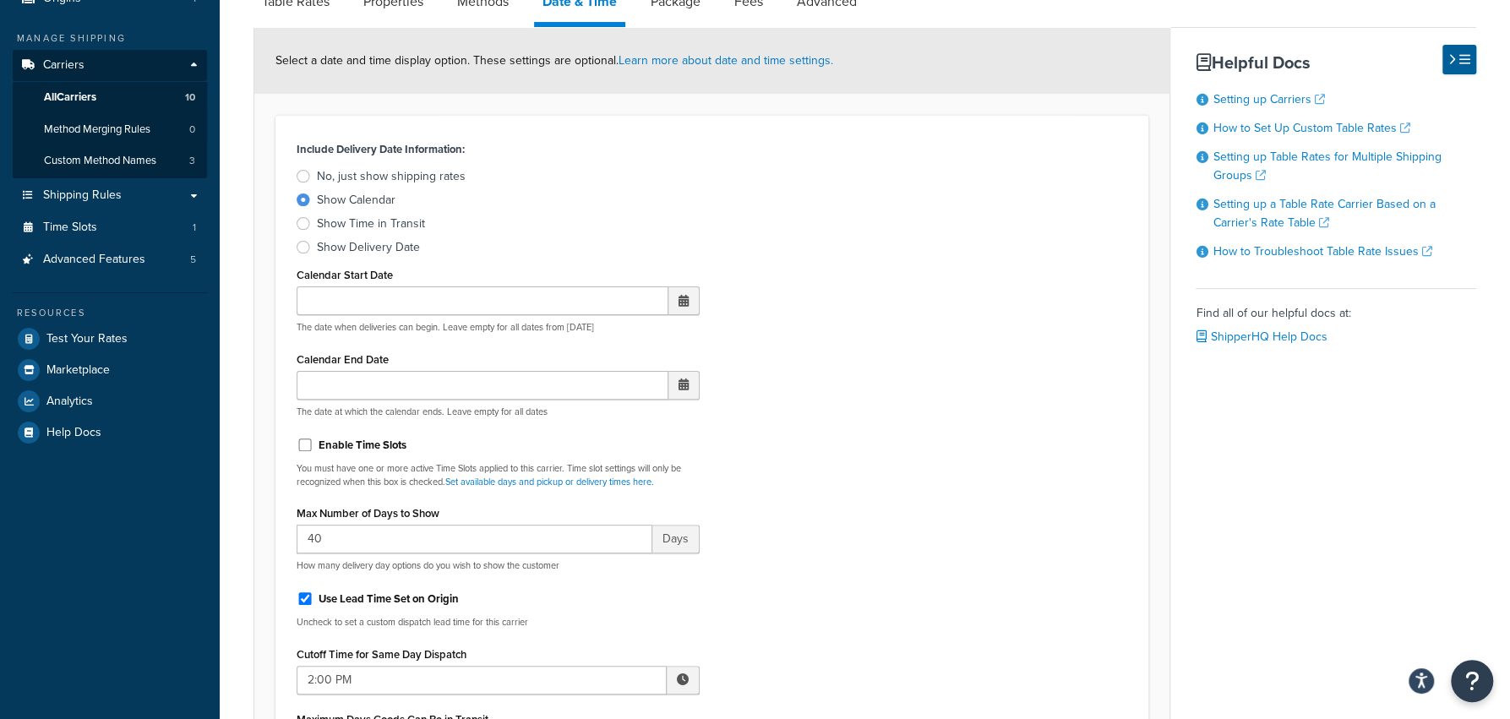  I want to click on div: Manage Shipping, so click(110, 38).